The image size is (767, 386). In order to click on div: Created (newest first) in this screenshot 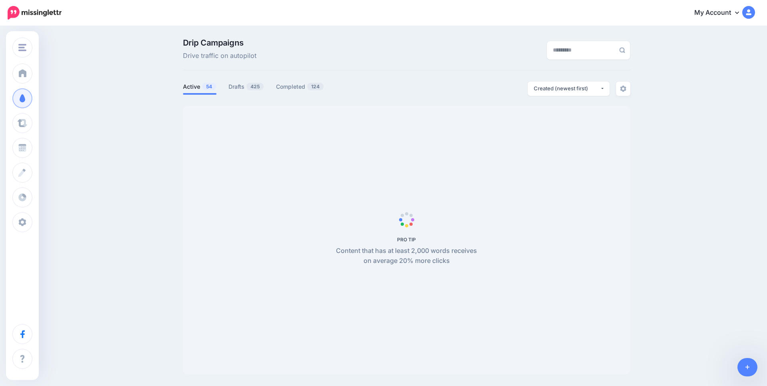, I will do `click(567, 88)`.